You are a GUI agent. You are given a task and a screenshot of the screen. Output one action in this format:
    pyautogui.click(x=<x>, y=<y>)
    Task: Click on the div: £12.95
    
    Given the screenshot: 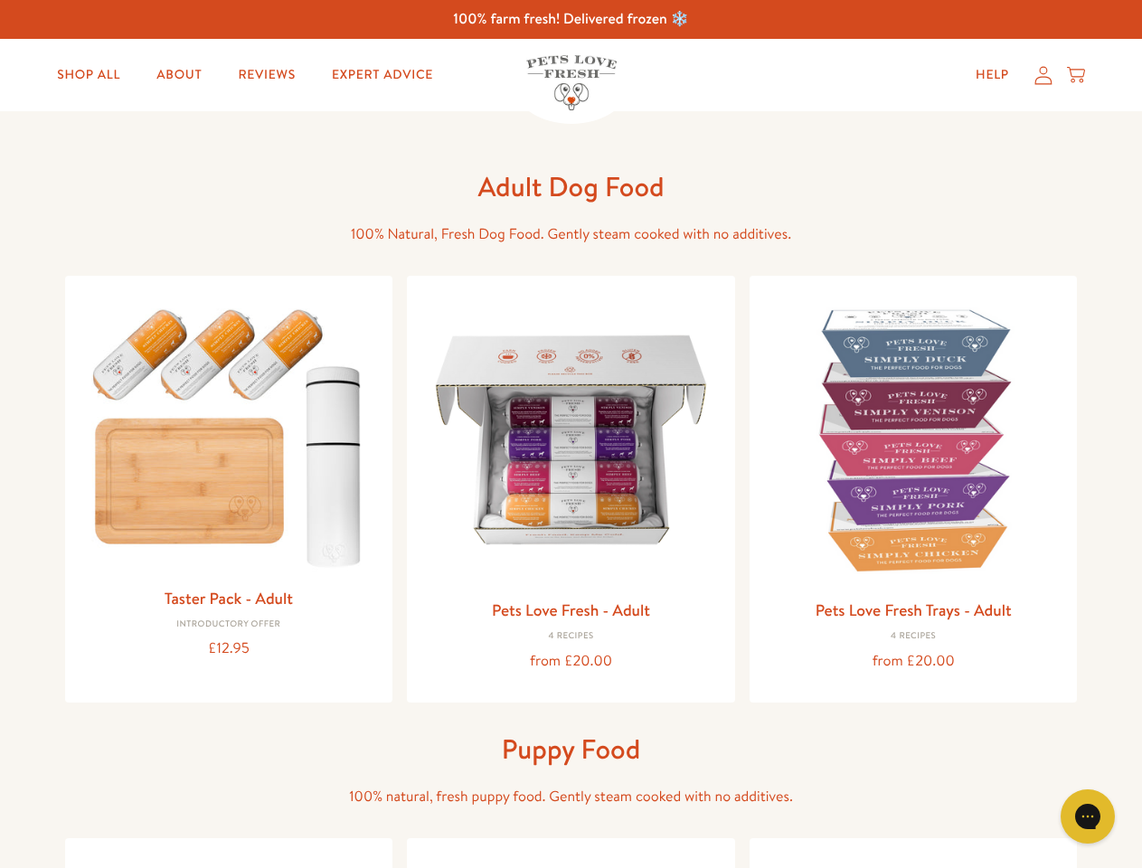 What is the action you would take?
    pyautogui.click(x=229, y=648)
    